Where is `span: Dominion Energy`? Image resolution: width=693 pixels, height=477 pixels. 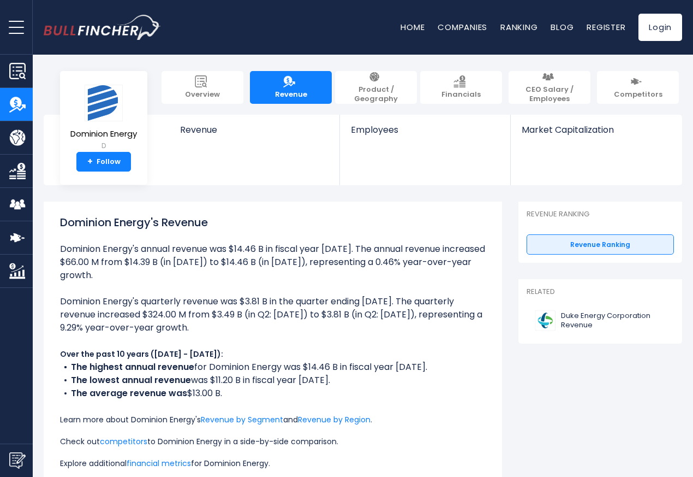
span: Dominion Energy is located at coordinates (104, 134).